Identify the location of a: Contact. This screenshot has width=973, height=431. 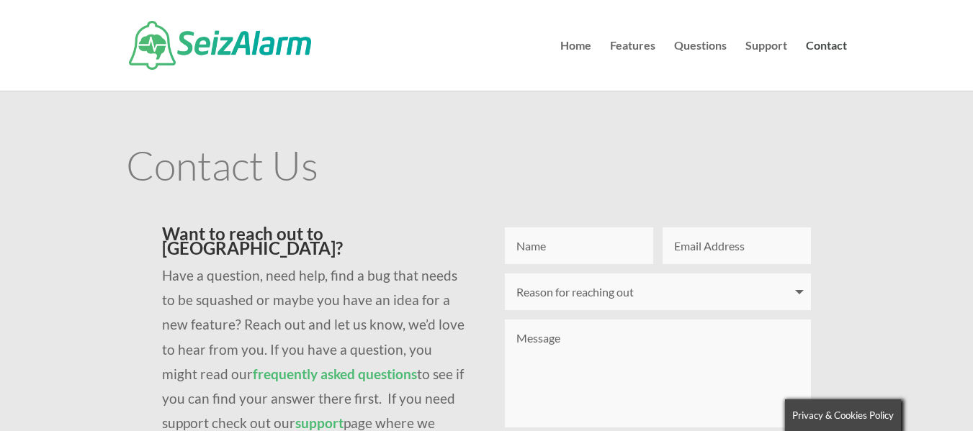
(826, 66).